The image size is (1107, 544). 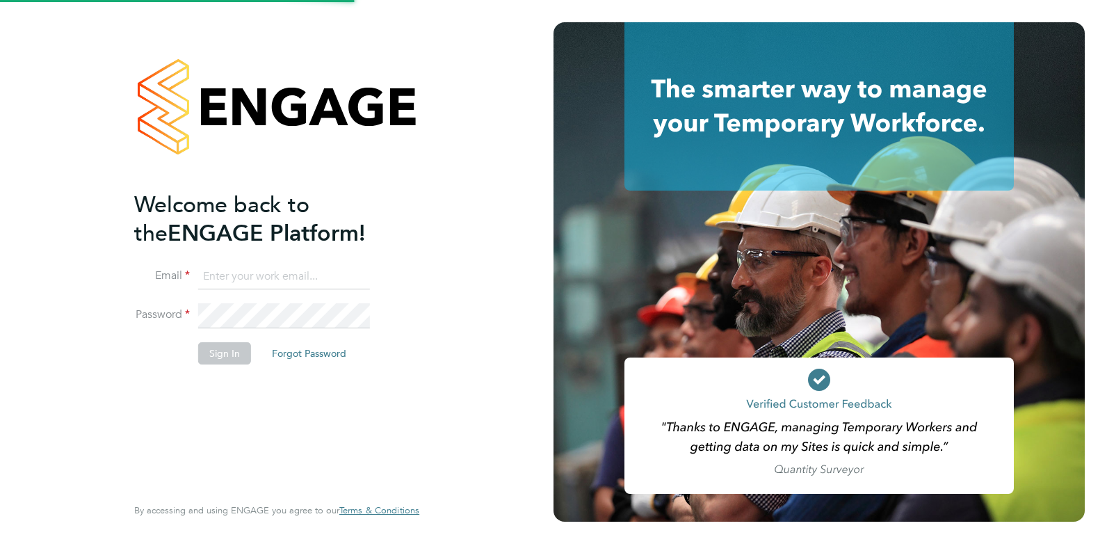 What do you see at coordinates (225, 353) in the screenshot?
I see `button: Sign In` at bounding box center [225, 353].